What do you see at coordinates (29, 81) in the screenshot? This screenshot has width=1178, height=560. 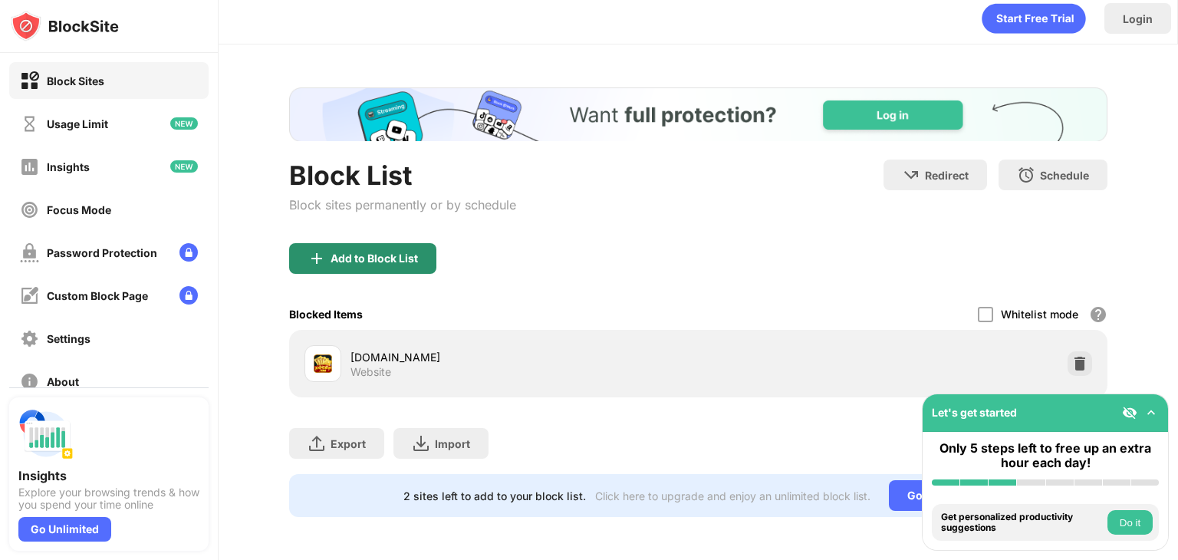 I see `img: block-on.svg` at bounding box center [29, 81].